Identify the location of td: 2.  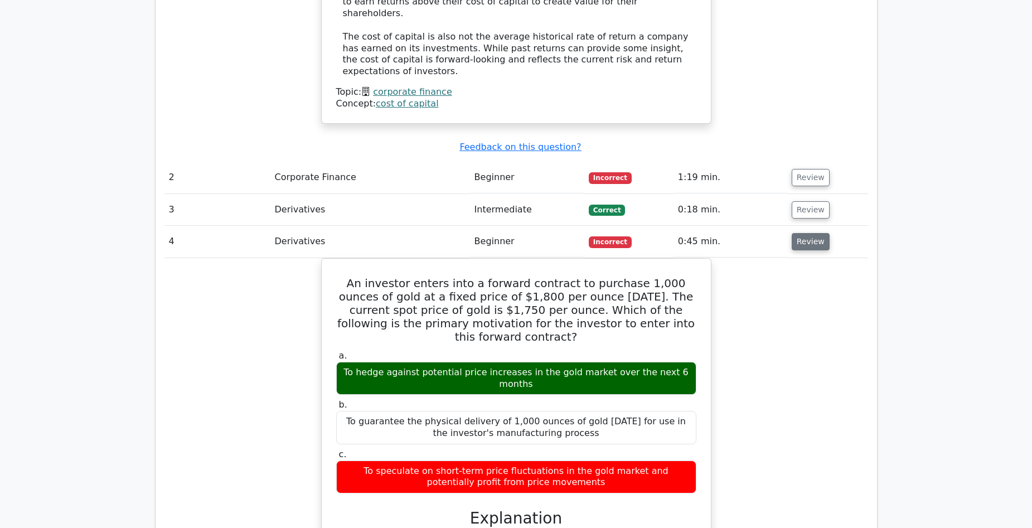
(217, 177).